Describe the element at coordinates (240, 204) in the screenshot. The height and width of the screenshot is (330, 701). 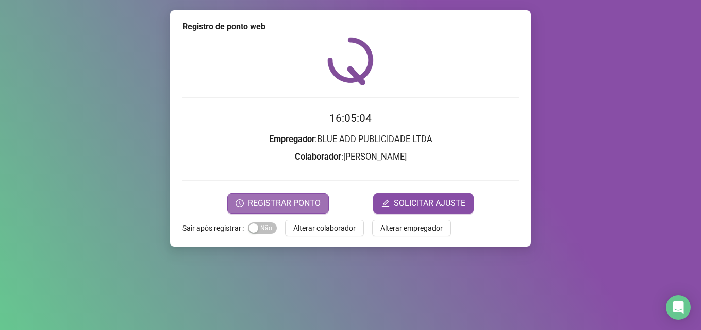
I see `span: clock-circle` at that location.